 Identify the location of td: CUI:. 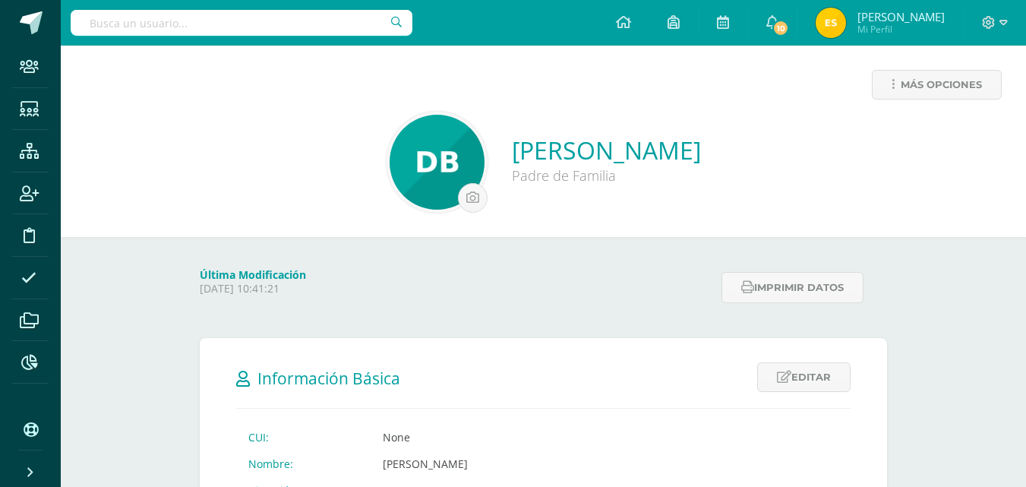
(303, 437).